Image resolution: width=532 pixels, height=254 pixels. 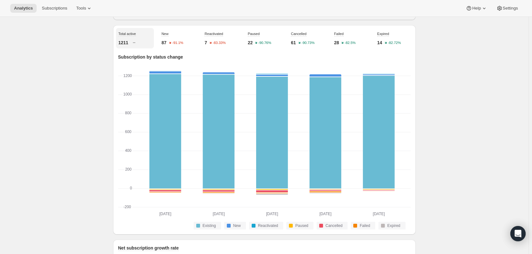 I want to click on button: Existing, so click(x=208, y=226).